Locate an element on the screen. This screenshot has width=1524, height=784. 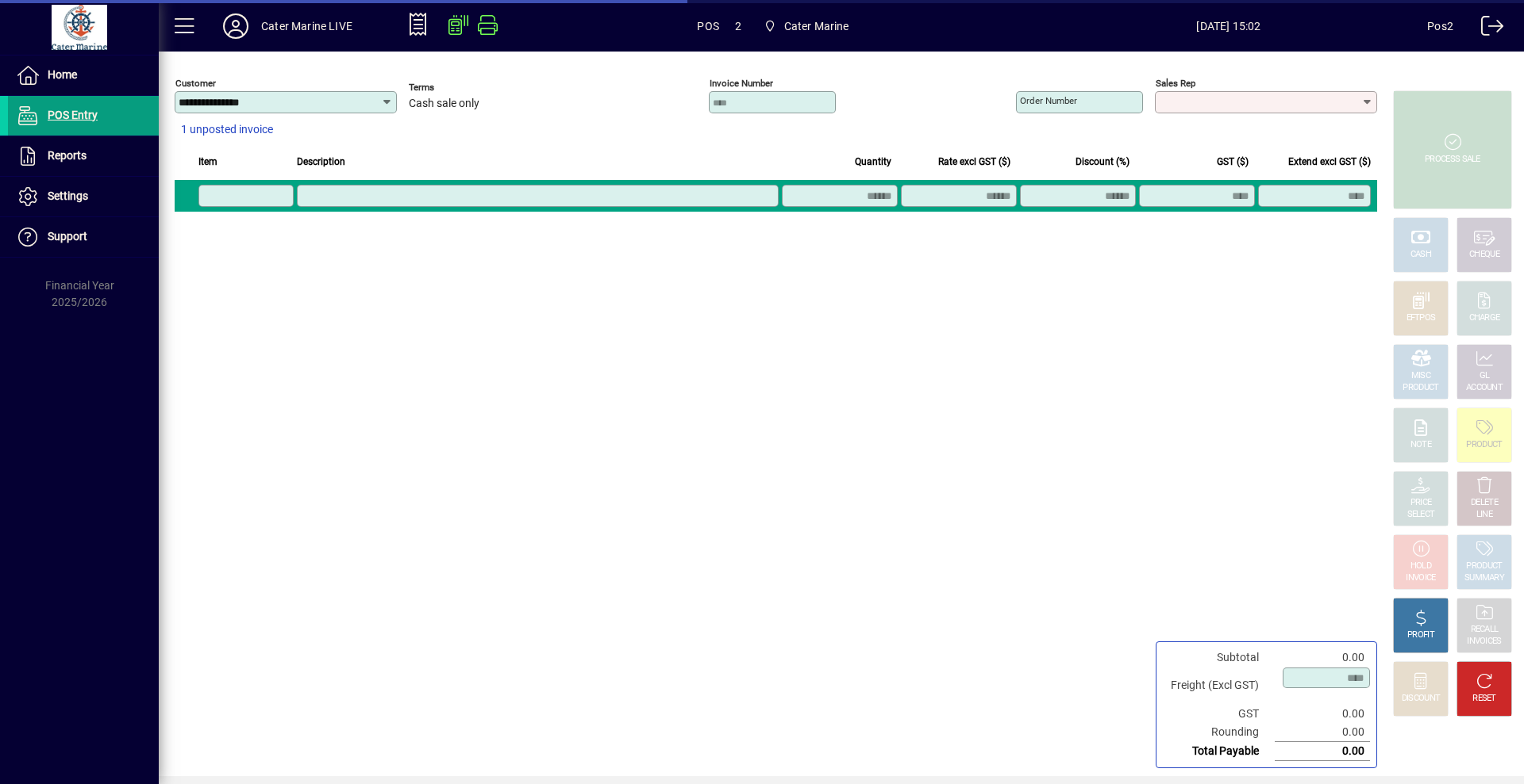
span: Support is located at coordinates (68, 236).